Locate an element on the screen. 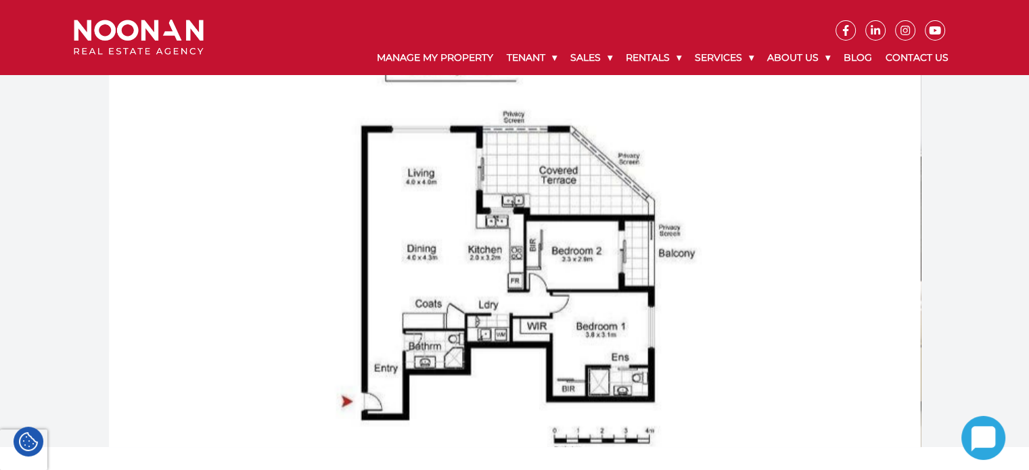 This screenshot has height=470, width=1029. a: Blog is located at coordinates (858, 58).